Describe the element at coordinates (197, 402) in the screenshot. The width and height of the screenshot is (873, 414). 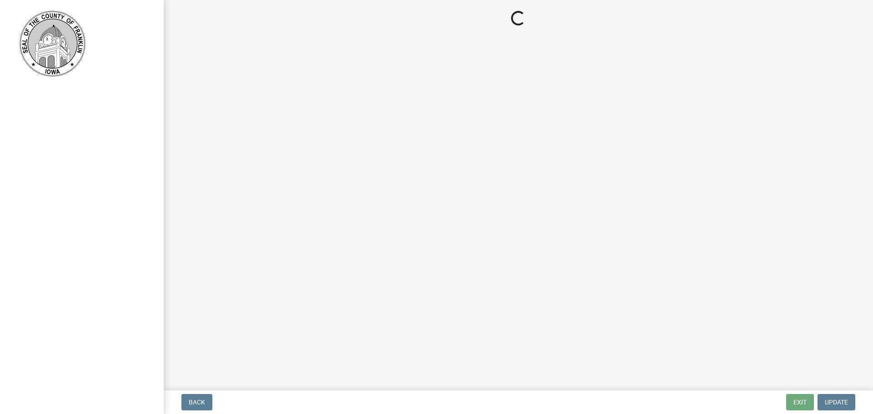
I see `span: Back` at that location.